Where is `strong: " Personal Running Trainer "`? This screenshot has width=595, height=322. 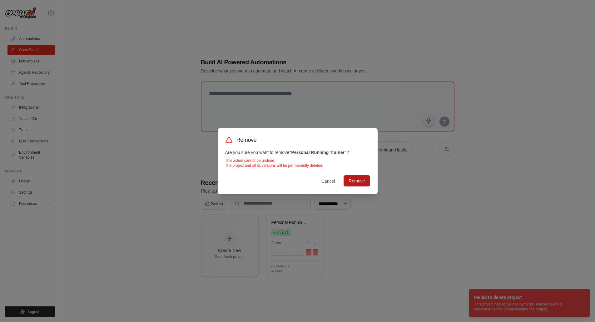
strong: " Personal Running Trainer " is located at coordinates (318, 153).